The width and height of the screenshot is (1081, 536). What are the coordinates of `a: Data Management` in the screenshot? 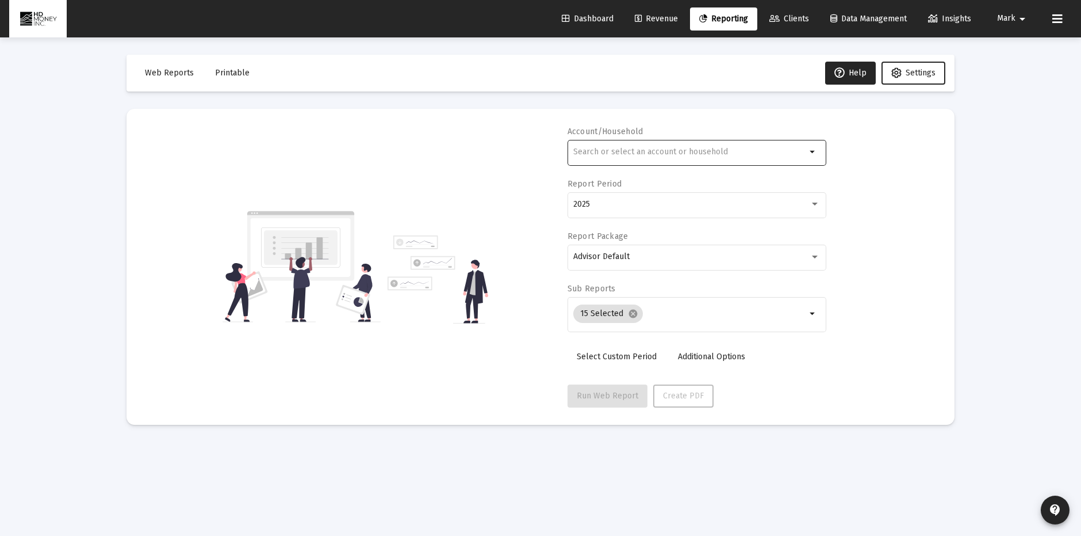 It's located at (869, 19).